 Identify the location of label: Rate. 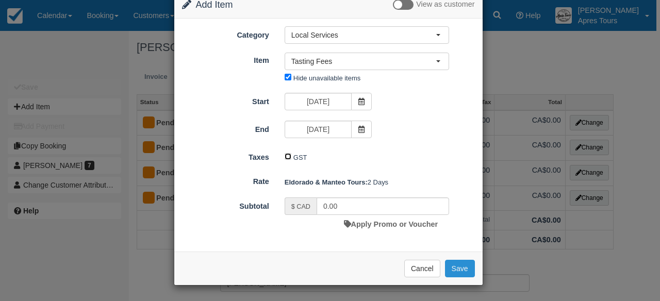
(225, 180).